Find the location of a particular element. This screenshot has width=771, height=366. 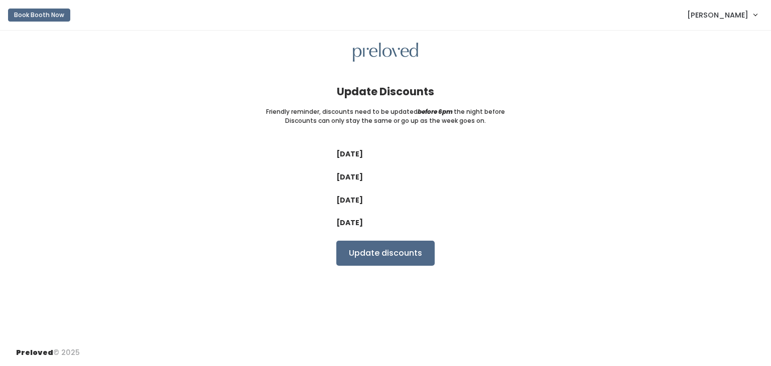

img: preloved logo is located at coordinates (385, 52).